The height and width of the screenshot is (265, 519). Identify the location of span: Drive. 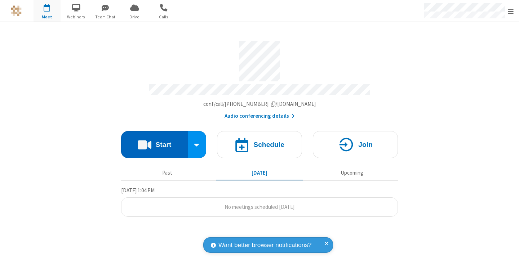
(134, 17).